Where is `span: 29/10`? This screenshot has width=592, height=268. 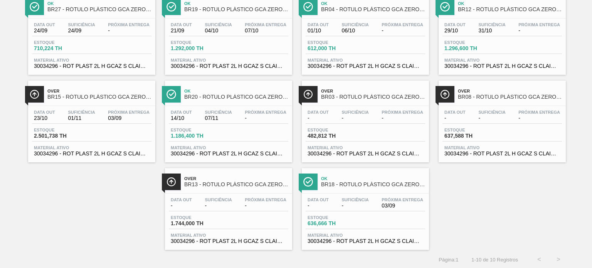
span: 29/10 is located at coordinates (454, 30).